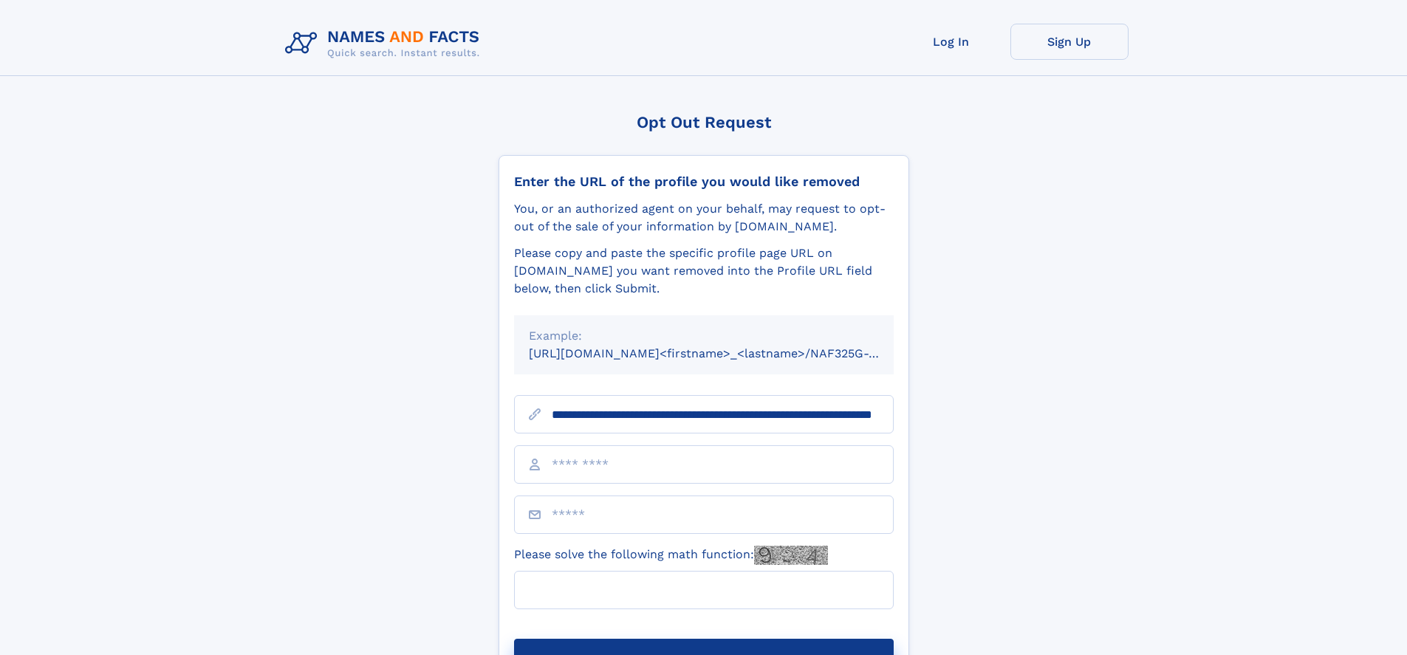 This screenshot has width=1407, height=655. I want to click on div: Example:, so click(704, 336).